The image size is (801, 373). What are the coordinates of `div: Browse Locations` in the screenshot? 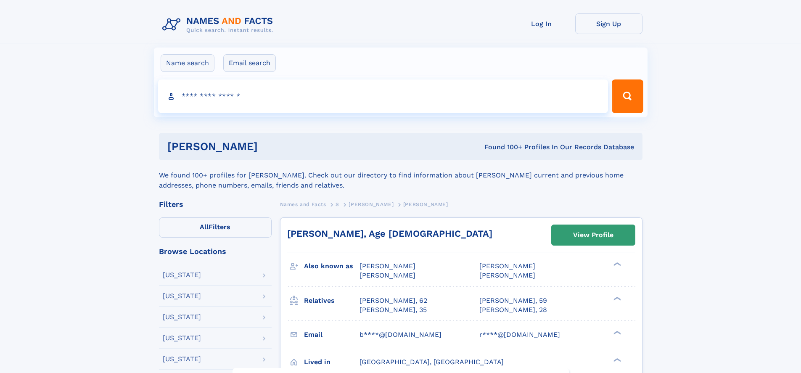 It's located at (215, 252).